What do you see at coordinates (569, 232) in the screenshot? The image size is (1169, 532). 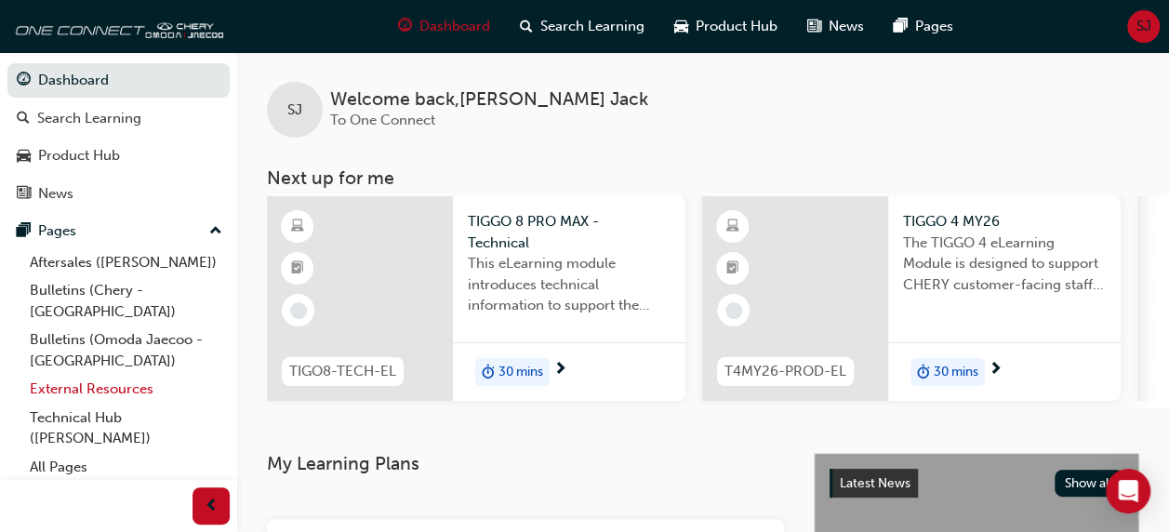 I see `span: TIGGO 8 PRO MAX - Technical` at bounding box center [569, 232].